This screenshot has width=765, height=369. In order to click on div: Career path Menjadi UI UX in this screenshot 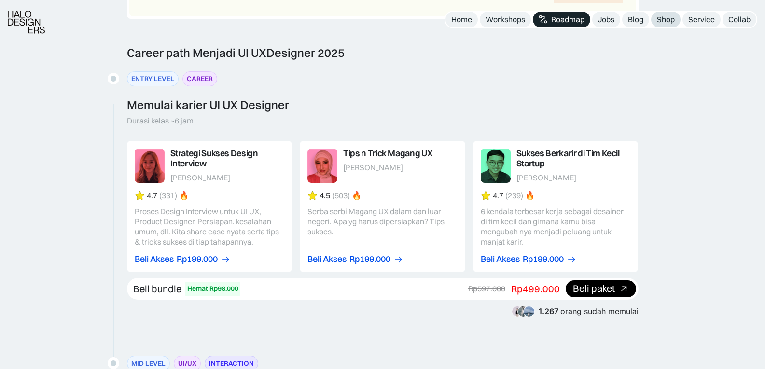, I will do `click(235, 53)`.